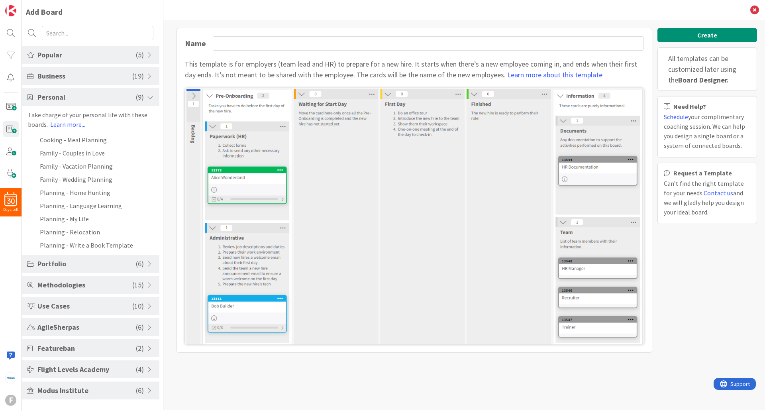 The height and width of the screenshot is (411, 765). What do you see at coordinates (90, 166) in the screenshot?
I see `li: Family - Vacation Planning` at bounding box center [90, 166].